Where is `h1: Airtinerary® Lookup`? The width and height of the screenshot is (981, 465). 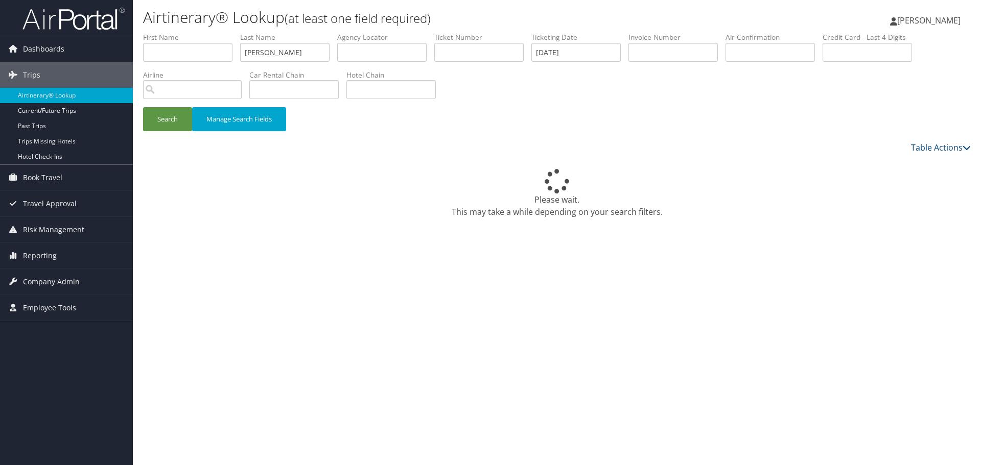 h1: Airtinerary® Lookup is located at coordinates (419, 17).